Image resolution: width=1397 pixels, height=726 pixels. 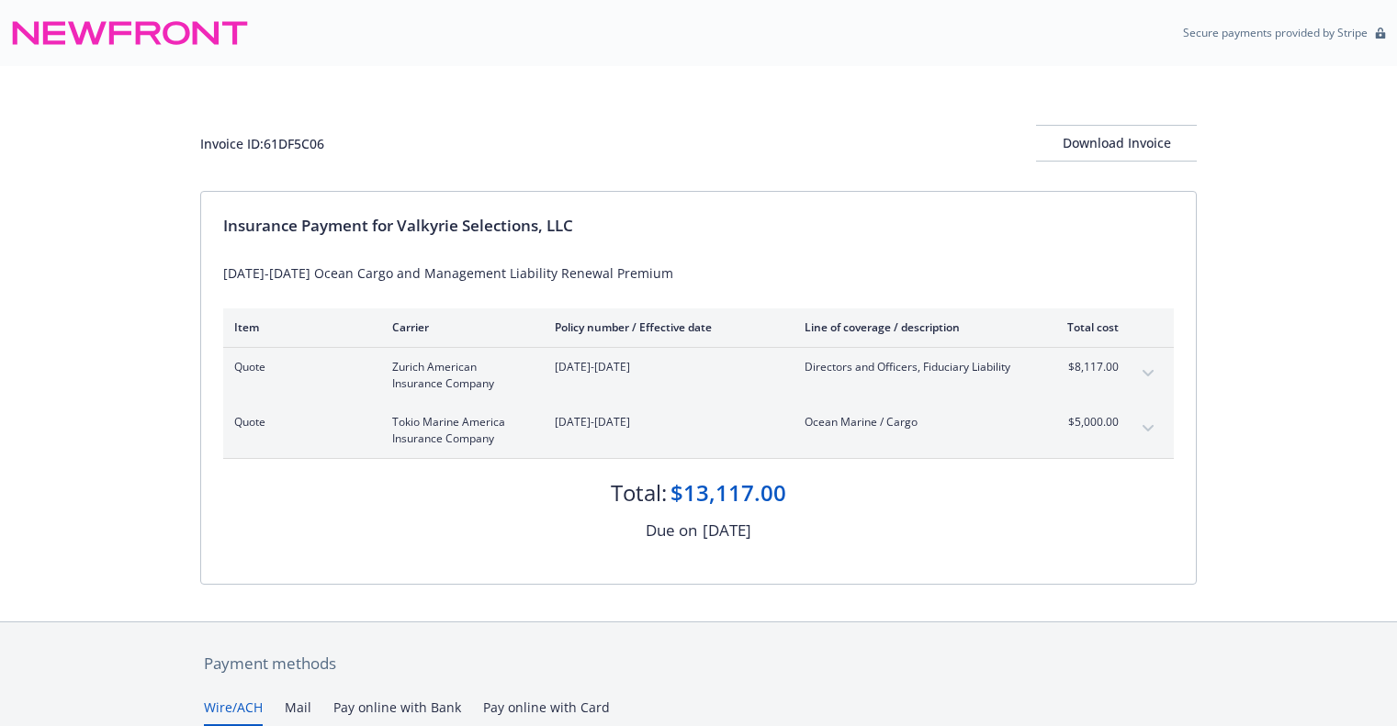 I want to click on div: Due on, so click(x=671, y=531).